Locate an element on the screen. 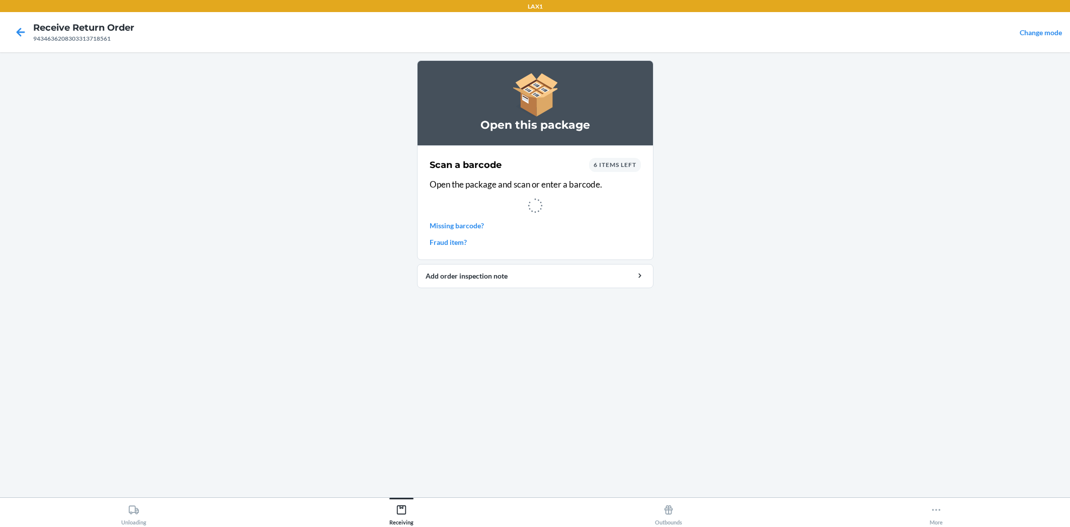  button: Receiving is located at coordinates (401, 512).